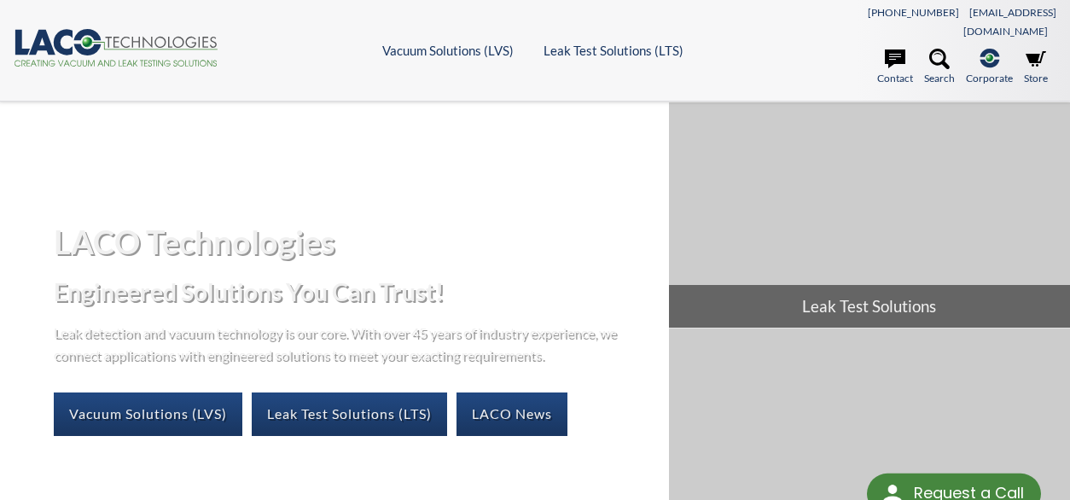 The height and width of the screenshot is (500, 1070). What do you see at coordinates (869, 215) in the screenshot?
I see `a: Leak Test Solutions` at bounding box center [869, 215].